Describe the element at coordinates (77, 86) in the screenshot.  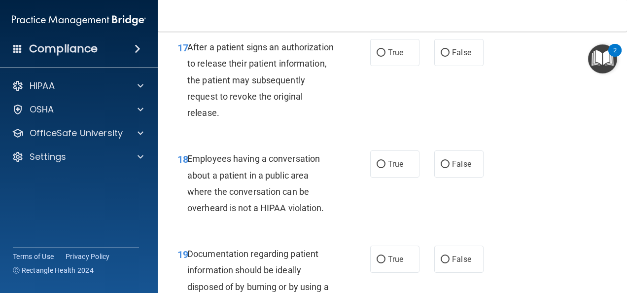
I see `a: HIPAA` at that location.